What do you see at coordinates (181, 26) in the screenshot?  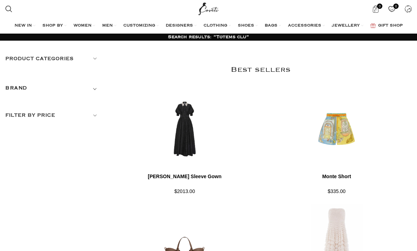 I see `a: DESIGNERS` at bounding box center [181, 26].